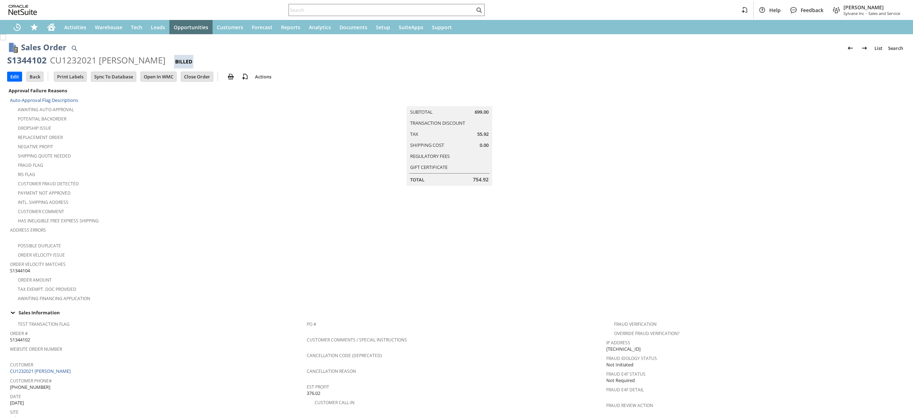 Image resolution: width=913 pixels, height=417 pixels. Describe the element at coordinates (28, 230) in the screenshot. I see `a: Address Errors` at that location.